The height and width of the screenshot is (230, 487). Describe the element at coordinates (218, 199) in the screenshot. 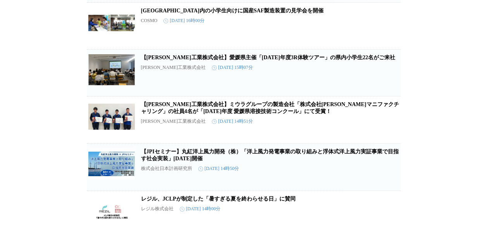

I see `a: レジル、JCLPが制定した「暑すぎる夏を終わらせる日」に賛同` at that location.